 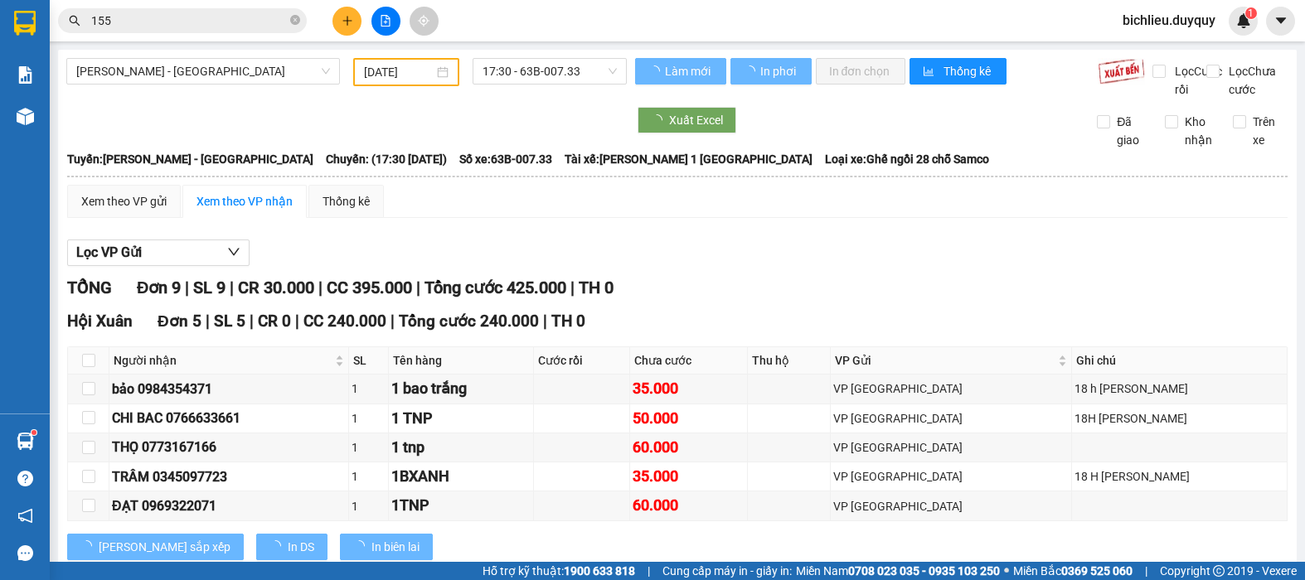 What do you see at coordinates (292, 547) in the screenshot?
I see `button: In DS` at bounding box center [292, 547].